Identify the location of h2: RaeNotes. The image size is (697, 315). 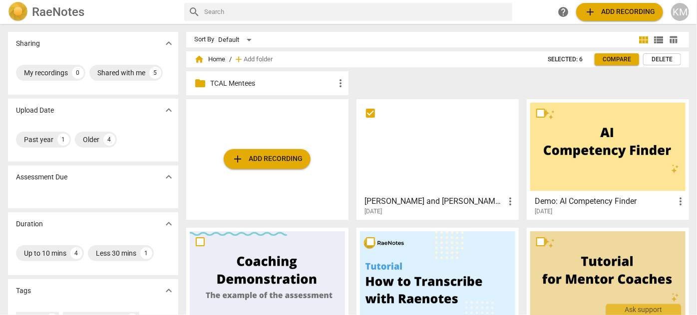
(58, 12).